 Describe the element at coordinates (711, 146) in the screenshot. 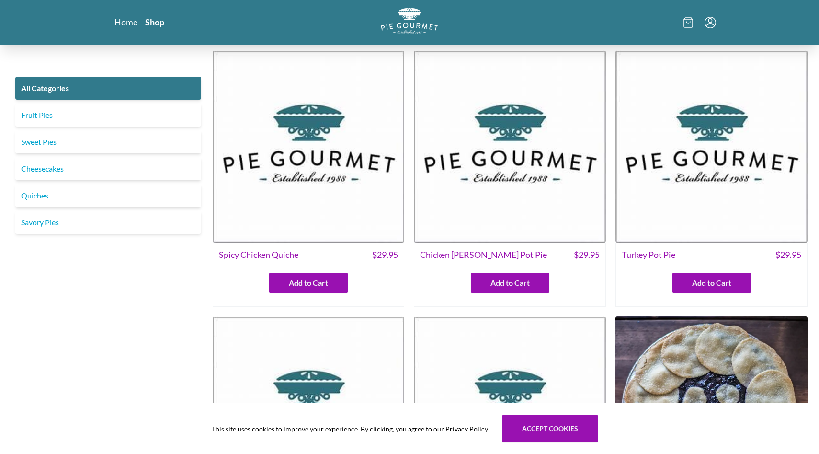

I see `a: Turkey Pot Pie` at that location.